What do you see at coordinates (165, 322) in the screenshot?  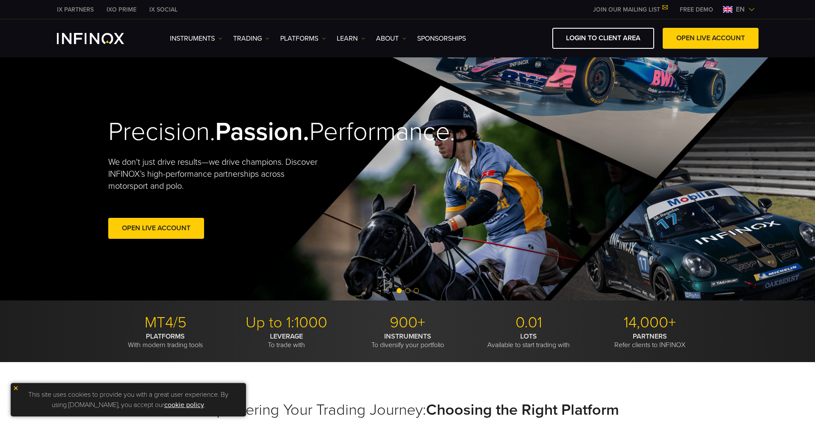 I see `p: MT4/5` at bounding box center [165, 322].